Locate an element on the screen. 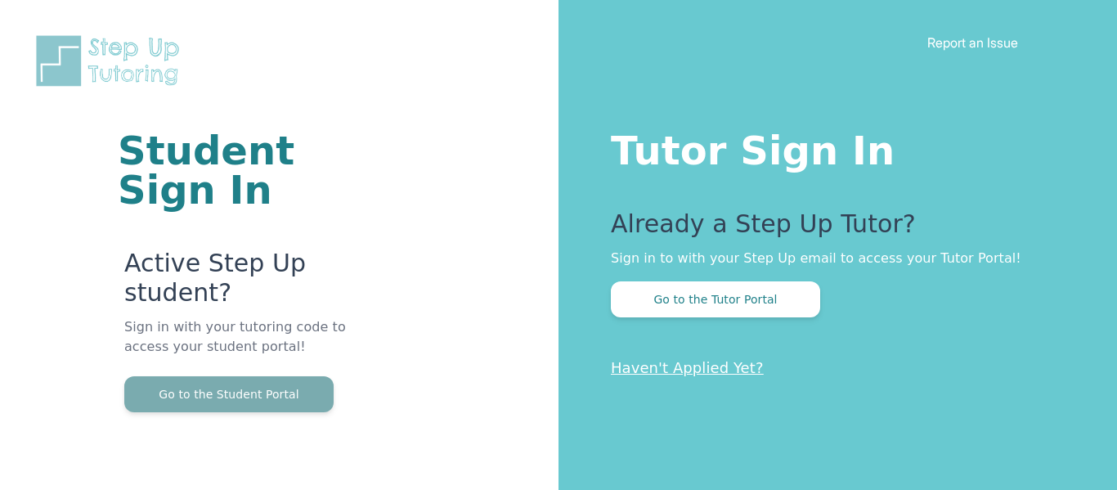 The height and width of the screenshot is (490, 1117). a: Haven't Applied Yet? is located at coordinates (687, 367).